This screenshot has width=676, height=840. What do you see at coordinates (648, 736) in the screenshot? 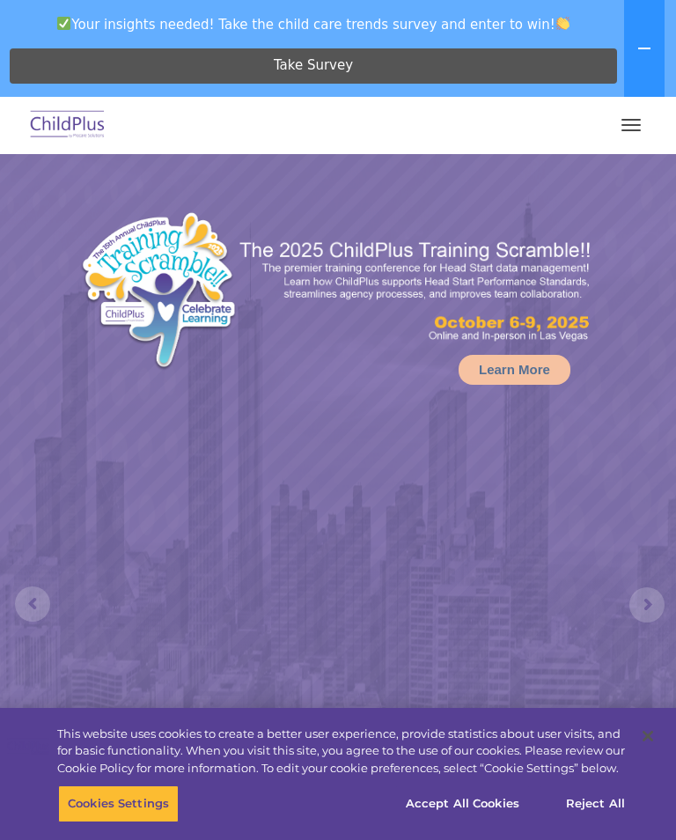
I see `button: Close` at bounding box center [648, 736].